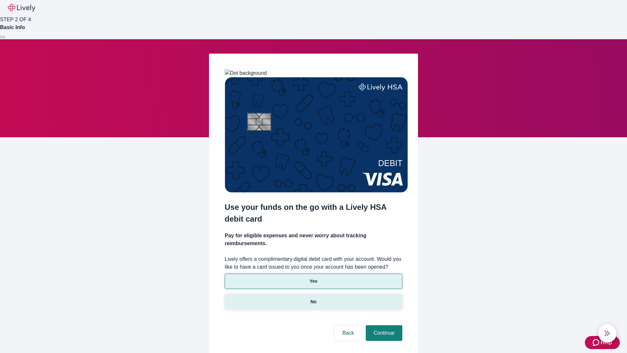 This screenshot has width=627, height=353. What do you see at coordinates (607, 333) in the screenshot?
I see `button: chat` at bounding box center [607, 333].